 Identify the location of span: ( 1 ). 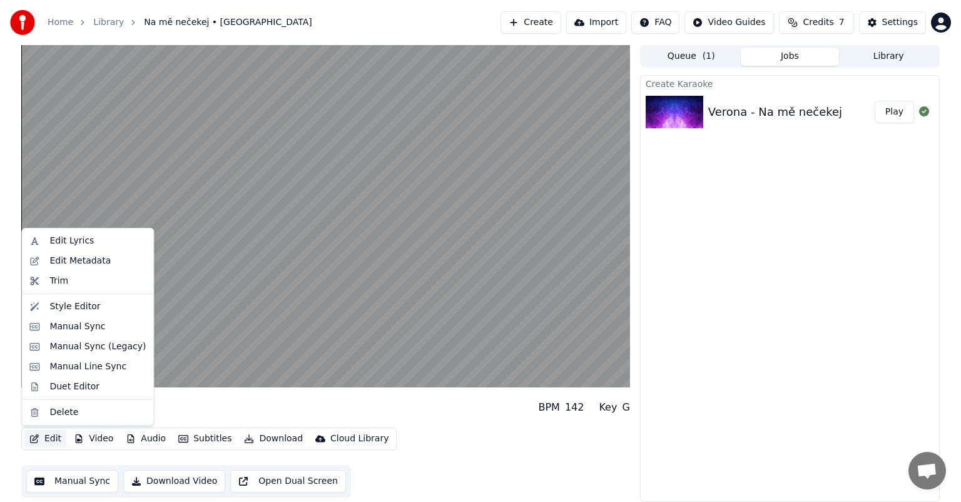
(709, 56).